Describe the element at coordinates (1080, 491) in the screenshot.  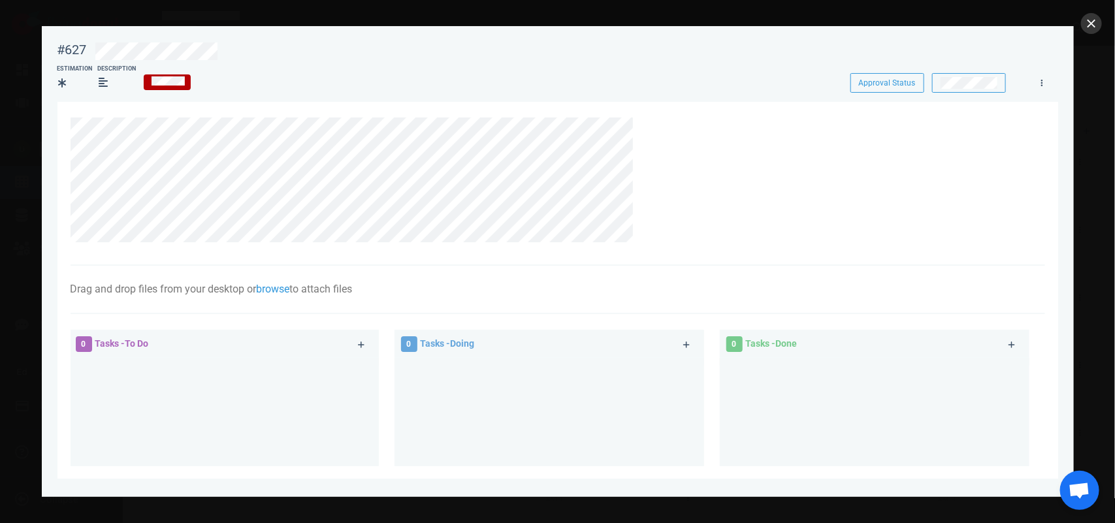
I see `a: Aprire la chat` at that location.